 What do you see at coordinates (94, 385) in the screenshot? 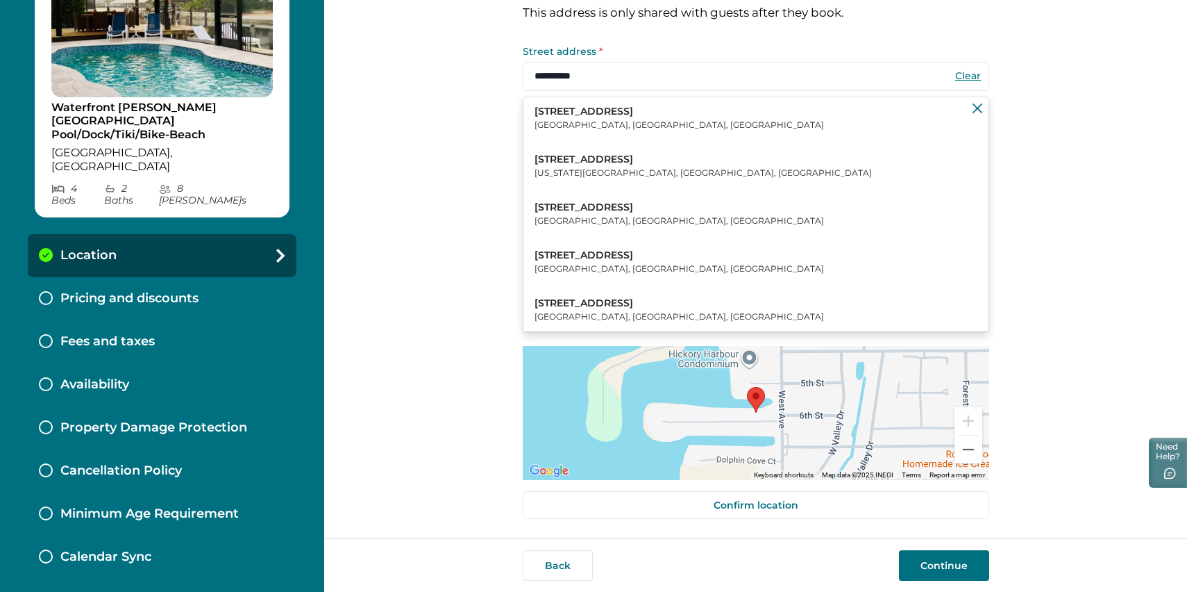
I see `p: Availability` at bounding box center [94, 385].